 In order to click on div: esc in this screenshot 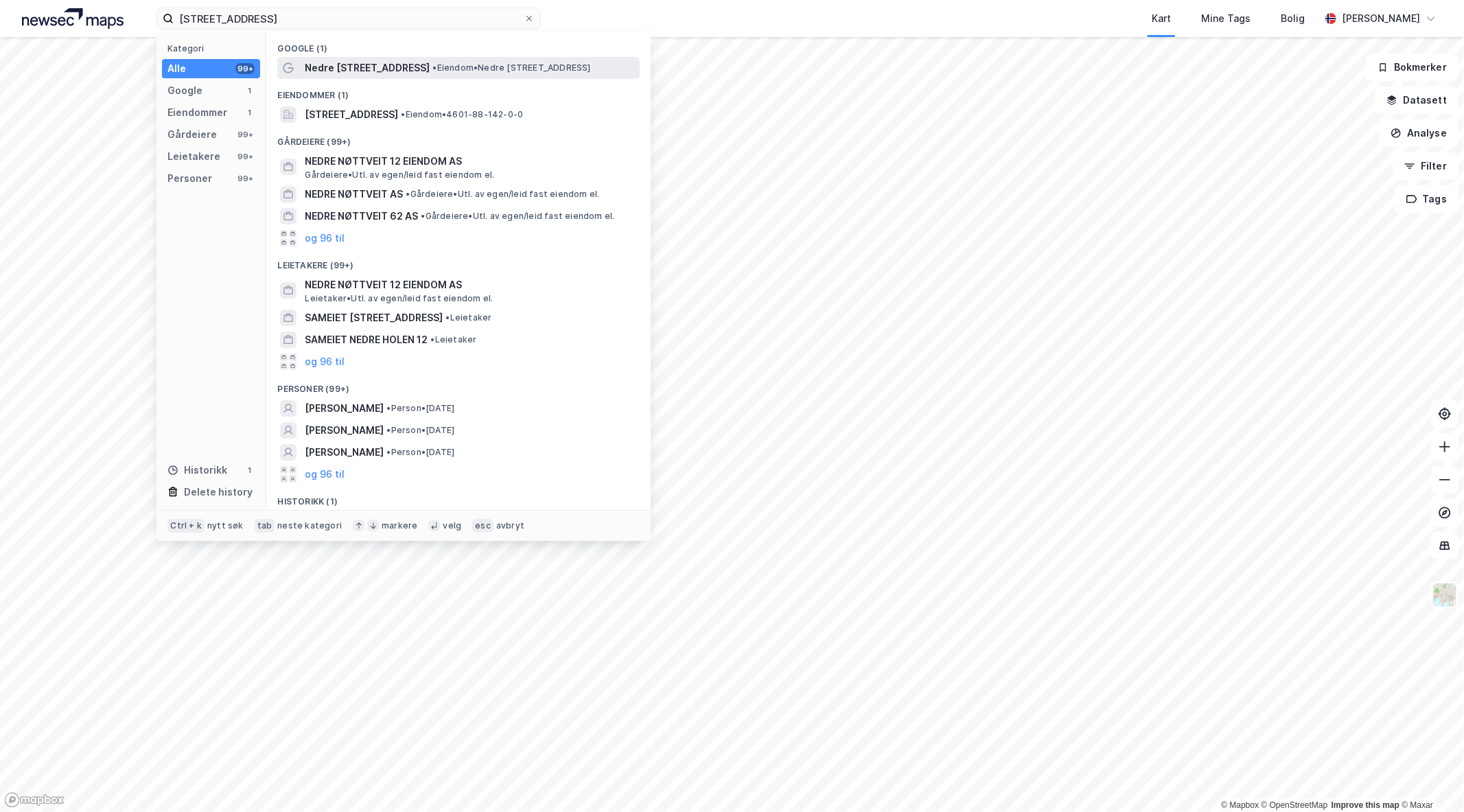, I will do `click(483, 525)`.